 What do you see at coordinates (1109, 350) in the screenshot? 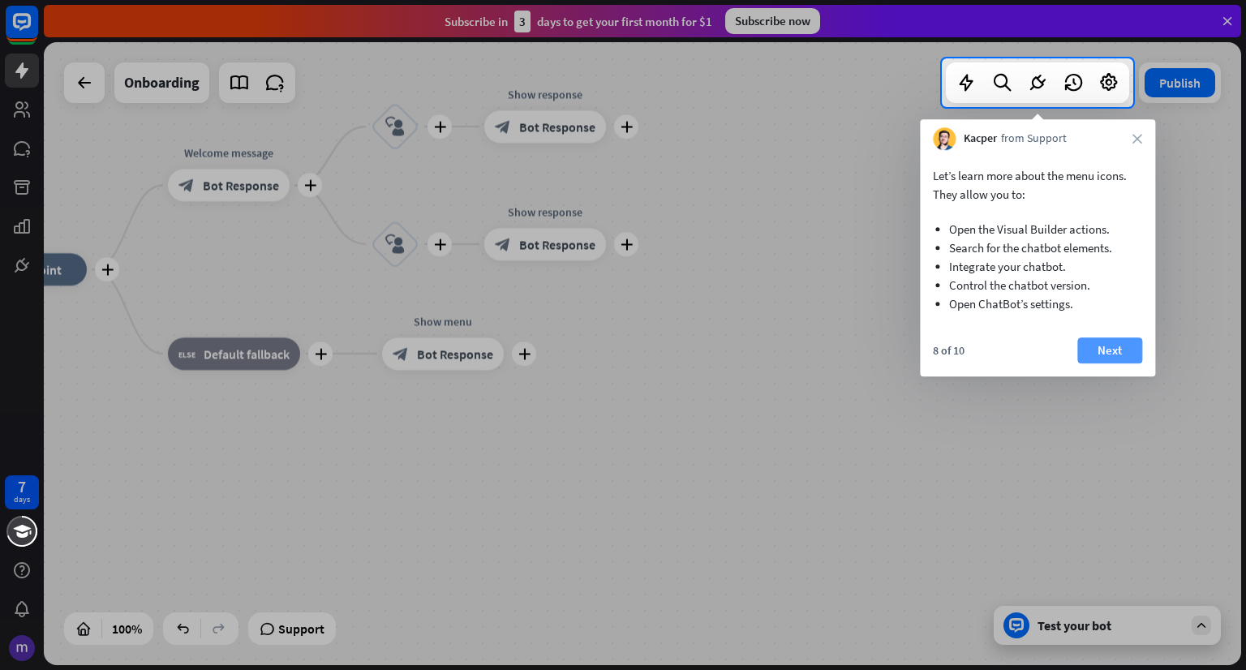
I see `button: Next` at bounding box center [1109, 350].